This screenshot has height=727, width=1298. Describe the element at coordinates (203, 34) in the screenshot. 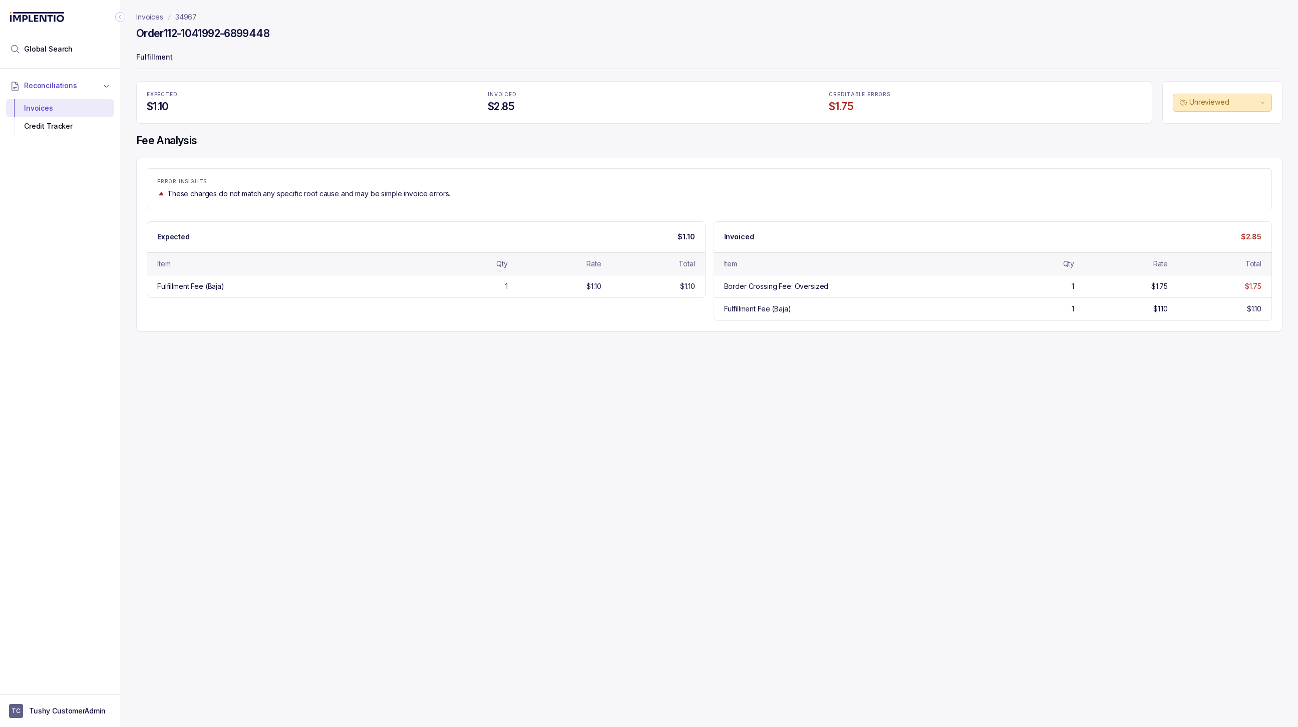

I see `h4: Order 112-1041992-6899448` at that location.